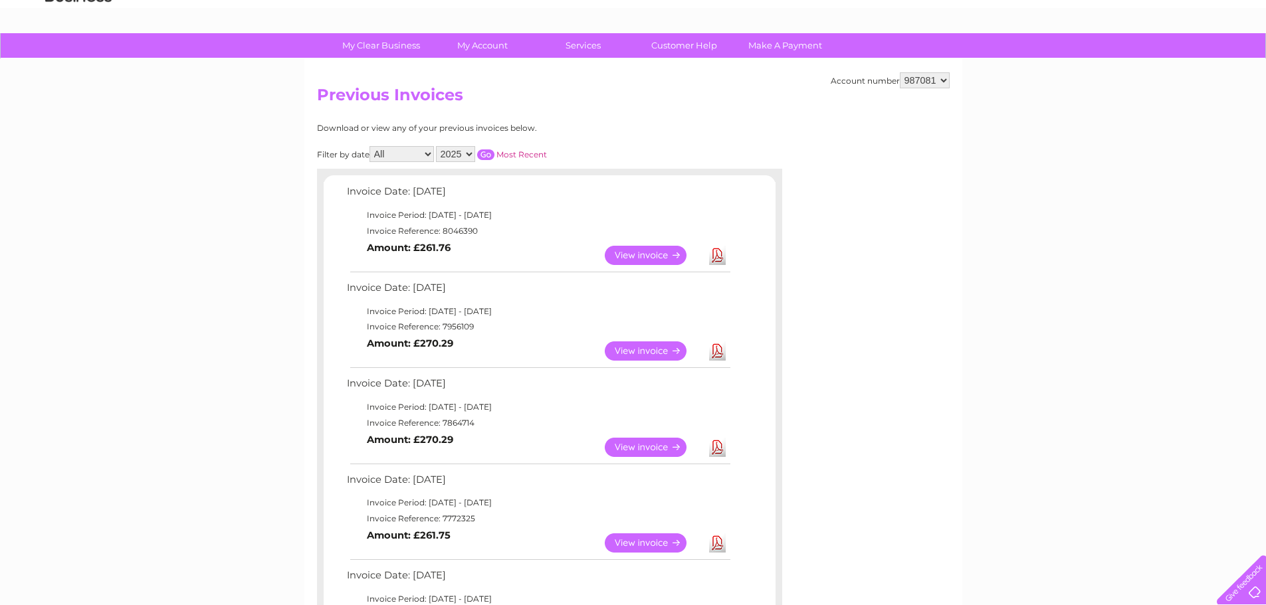 The height and width of the screenshot is (605, 1266). I want to click on td: Invoice Reference: 8046390, so click(538, 231).